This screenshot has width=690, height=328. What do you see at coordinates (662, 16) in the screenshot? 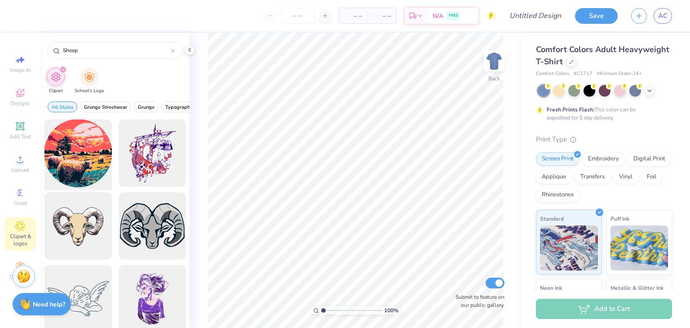
I see `span: AC` at bounding box center [662, 16].